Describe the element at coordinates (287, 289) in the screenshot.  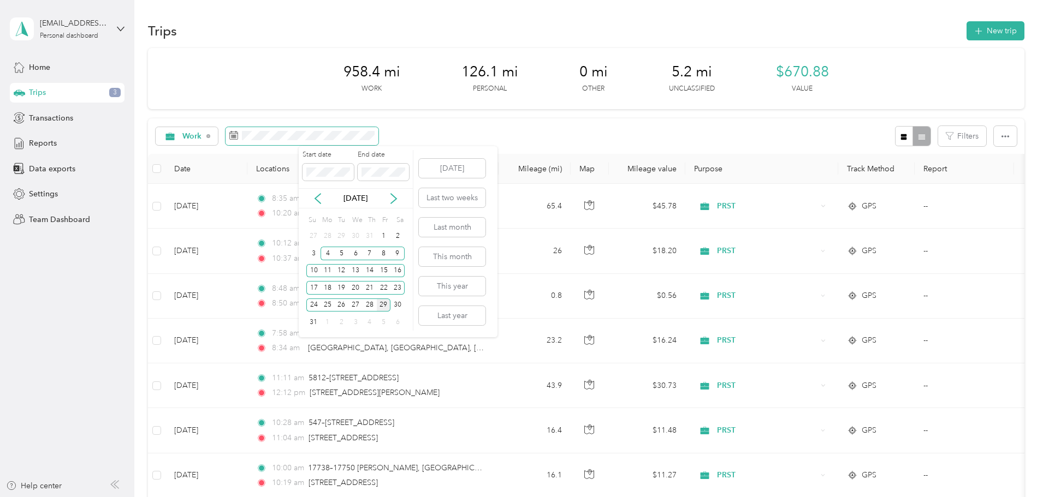
I see `span: 8:48 am` at that location.